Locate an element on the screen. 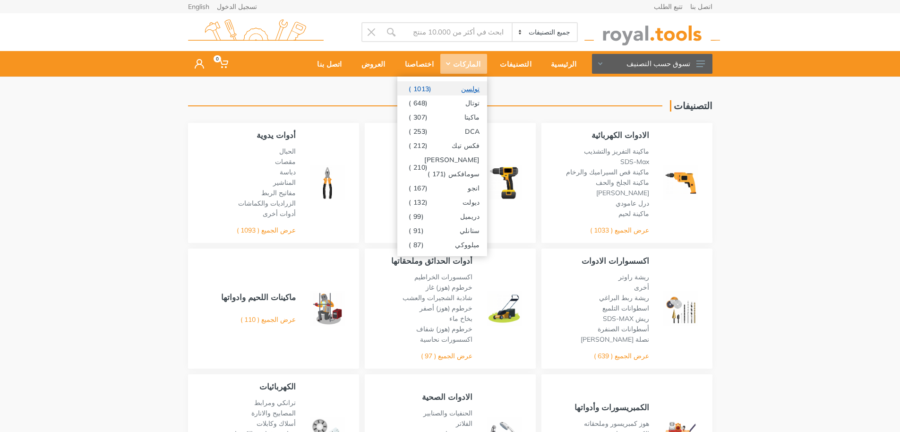  a: عرض الجميع ( 110 ) is located at coordinates (268, 319).